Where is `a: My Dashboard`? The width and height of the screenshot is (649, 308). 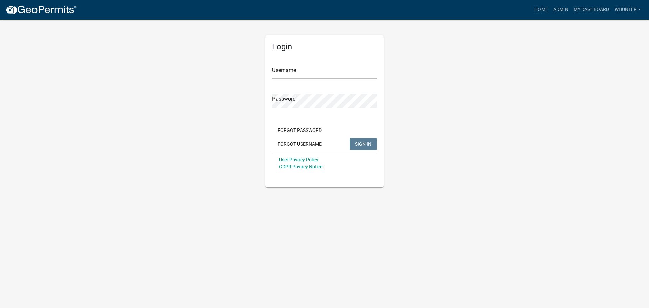
a: My Dashboard is located at coordinates (591, 10).